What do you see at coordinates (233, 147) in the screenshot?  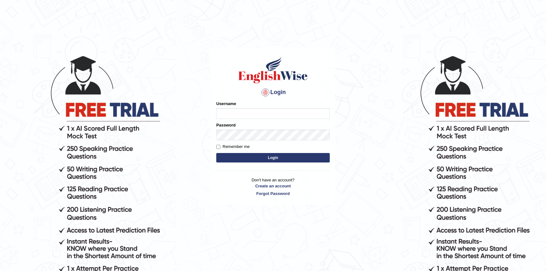 I see `label: Remember me` at bounding box center [233, 147].